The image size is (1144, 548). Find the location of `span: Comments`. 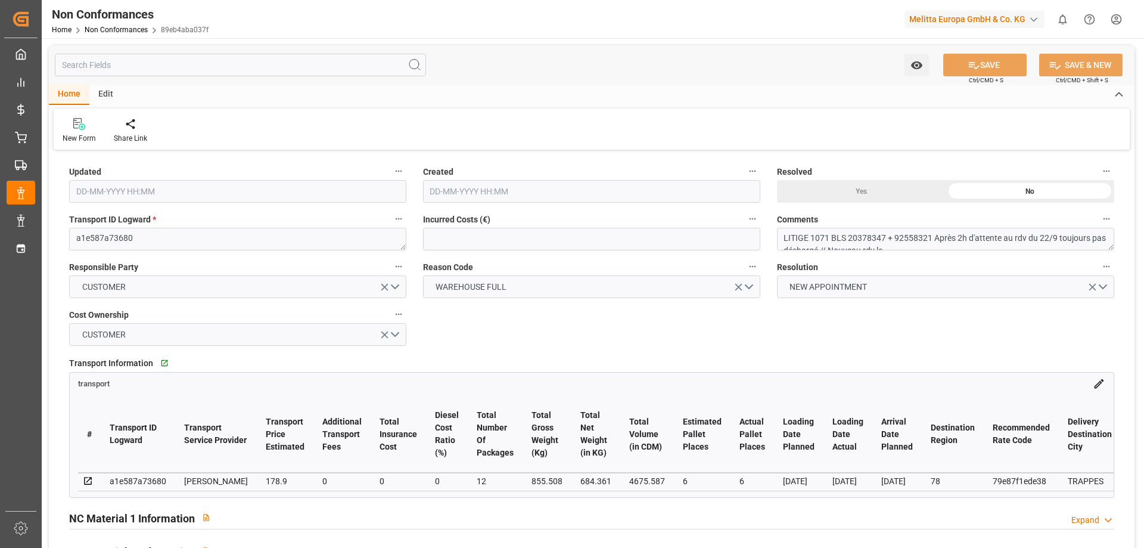

span: Comments is located at coordinates (797, 219).